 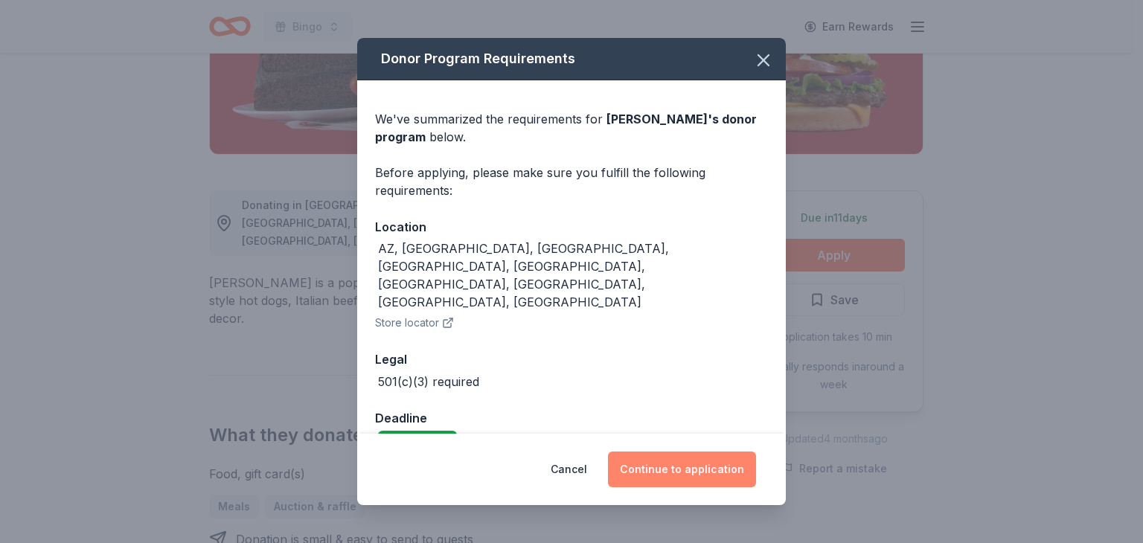 What do you see at coordinates (415, 323) in the screenshot?
I see `button: Store locator` at bounding box center [415, 323].